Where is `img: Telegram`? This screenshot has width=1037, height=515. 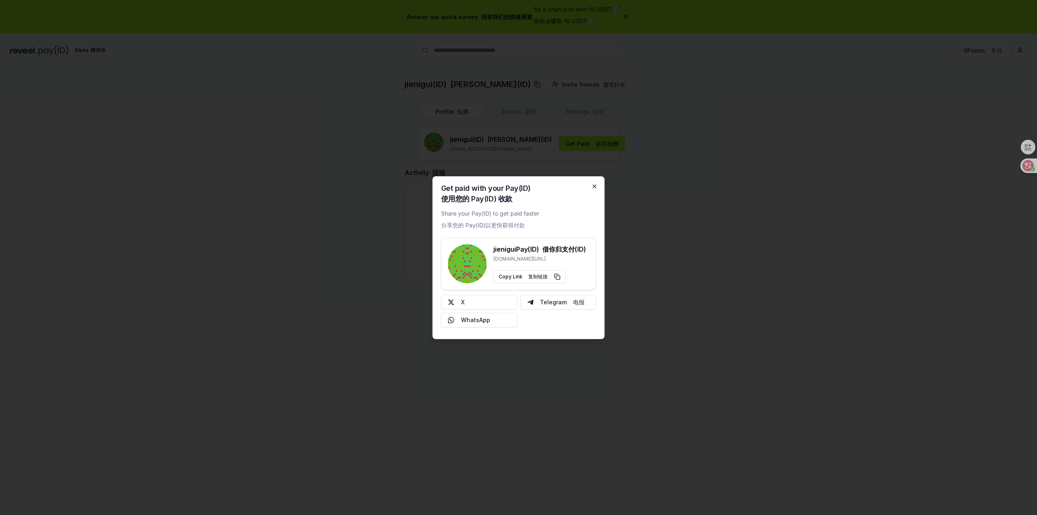
img: Telegram is located at coordinates (530, 302).